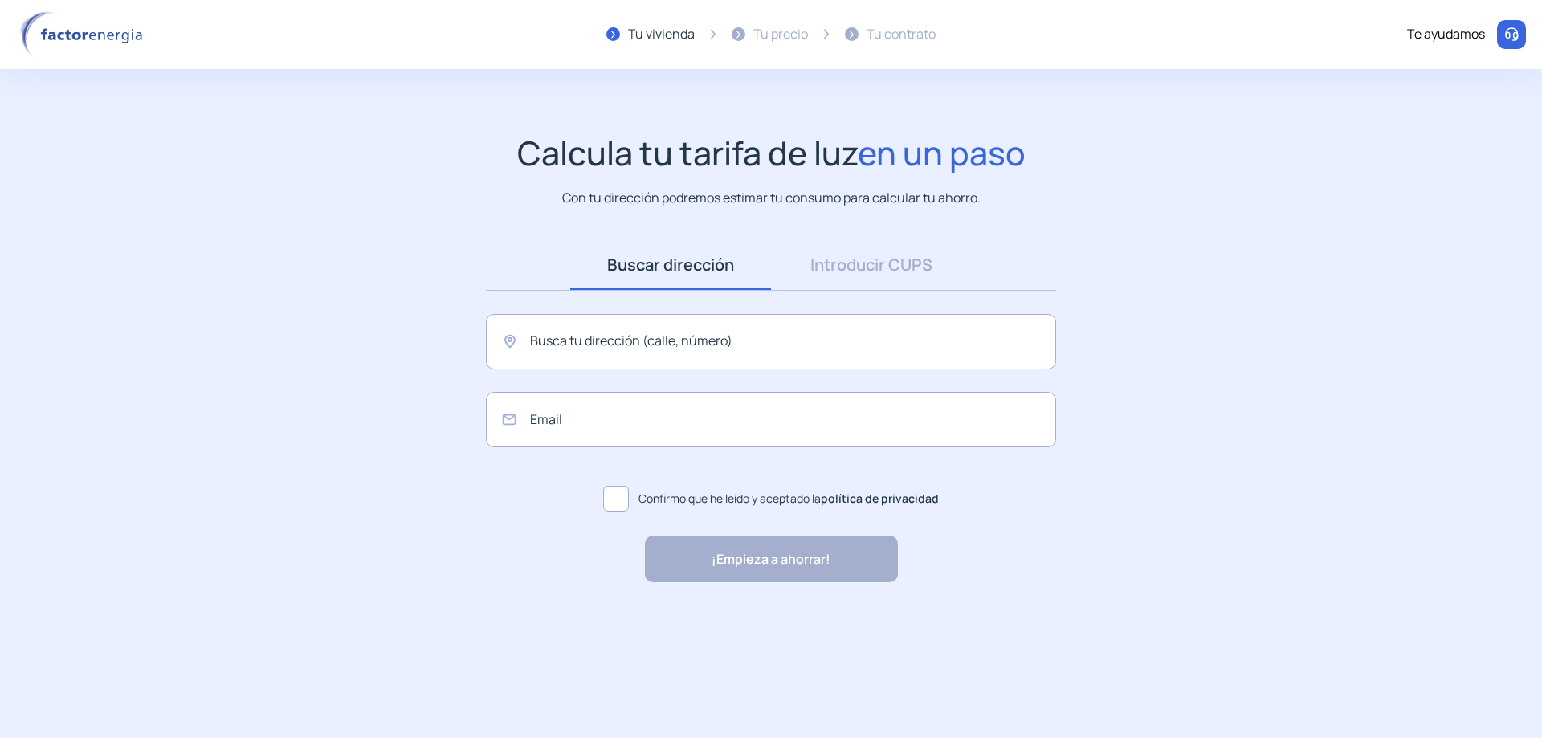 This screenshot has height=738, width=1542. I want to click on img: llamar, so click(1511, 35).